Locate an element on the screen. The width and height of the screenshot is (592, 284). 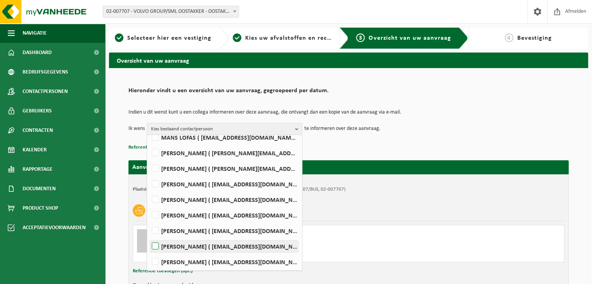
span: 02-007707 - VOLVO GROUP/SML OOSTAKKER - OOSTAKKER is located at coordinates (171, 12).